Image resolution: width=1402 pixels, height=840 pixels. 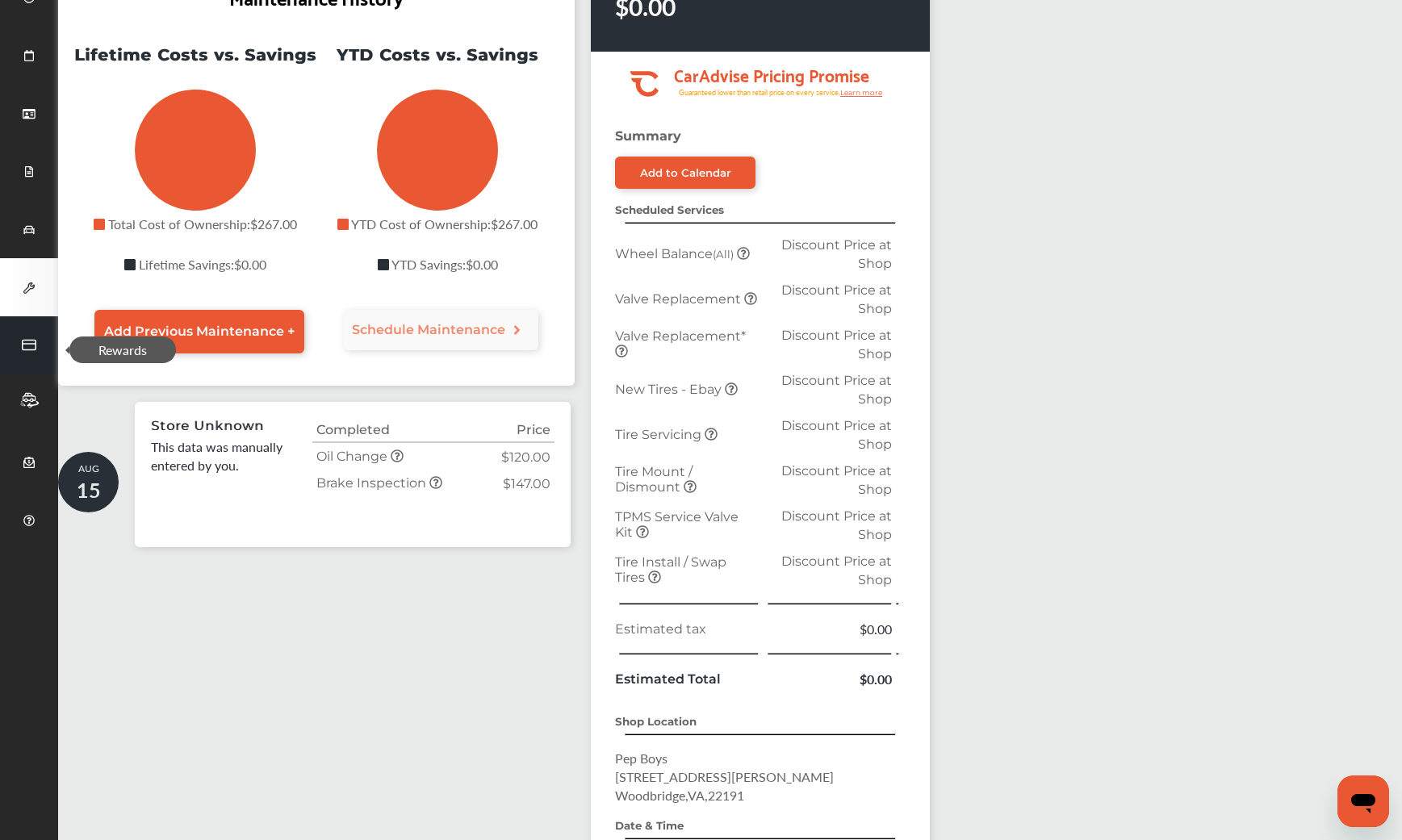 I want to click on small: (All), so click(x=723, y=254).